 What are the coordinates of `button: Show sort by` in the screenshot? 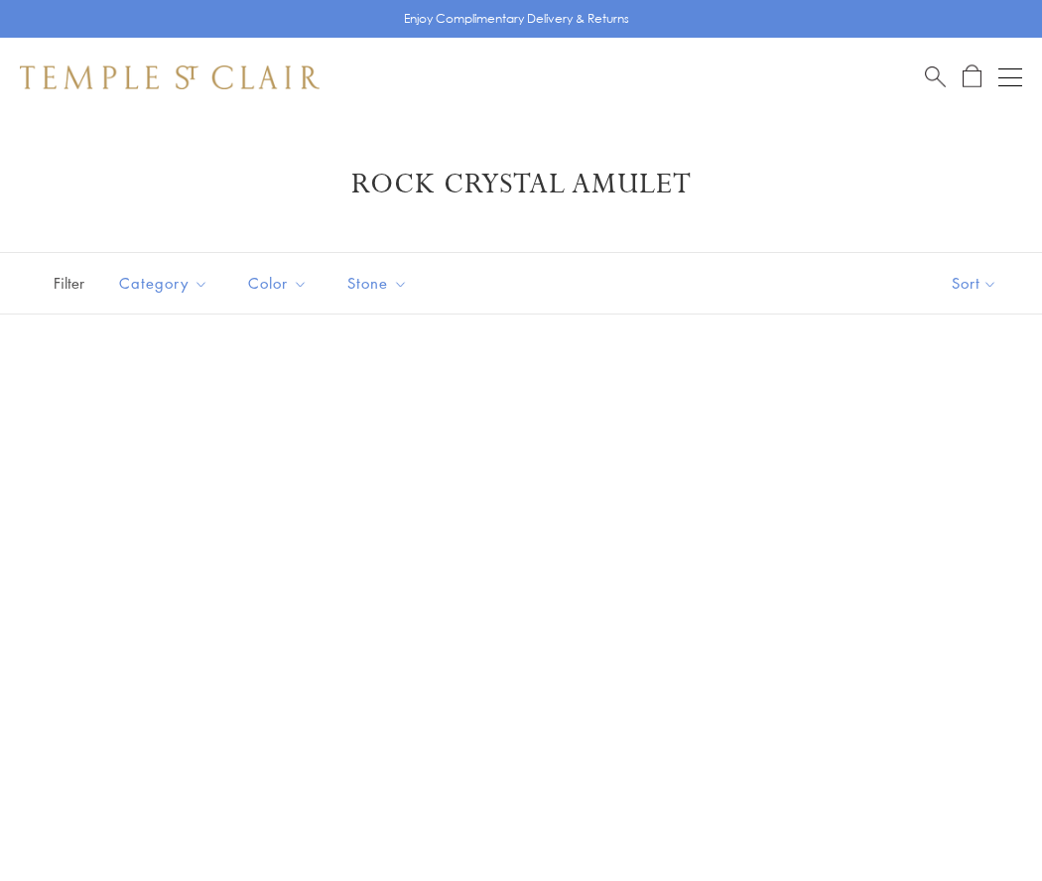 It's located at (974, 283).